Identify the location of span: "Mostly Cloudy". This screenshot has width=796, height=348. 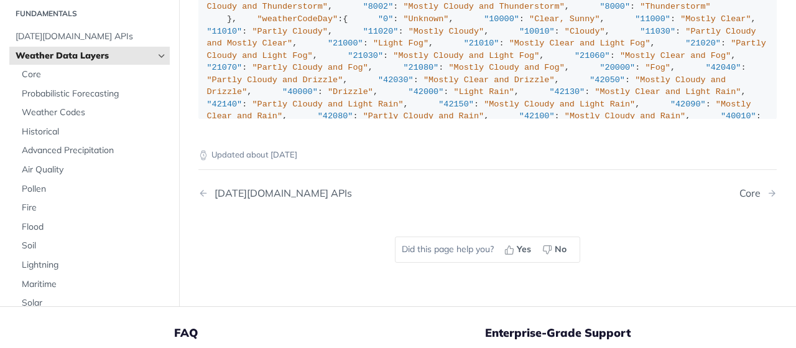
(446, 31).